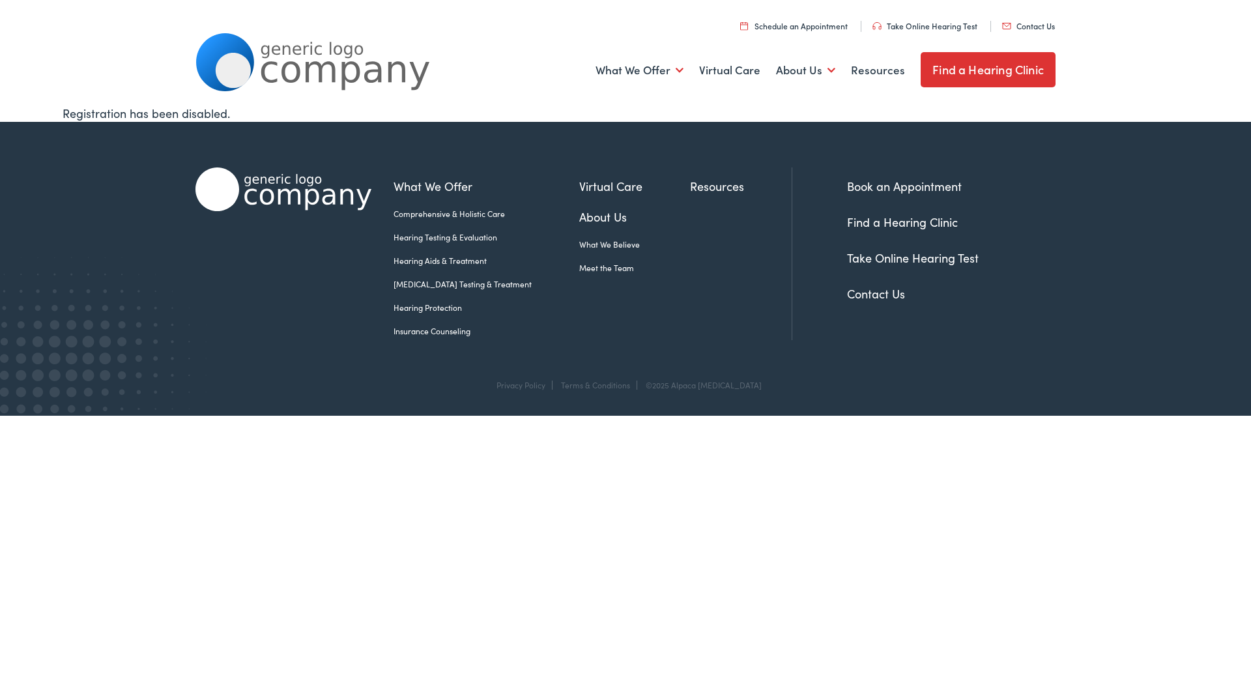  Describe the element at coordinates (284, 189) in the screenshot. I see `img: Alpaca Audiology` at that location.